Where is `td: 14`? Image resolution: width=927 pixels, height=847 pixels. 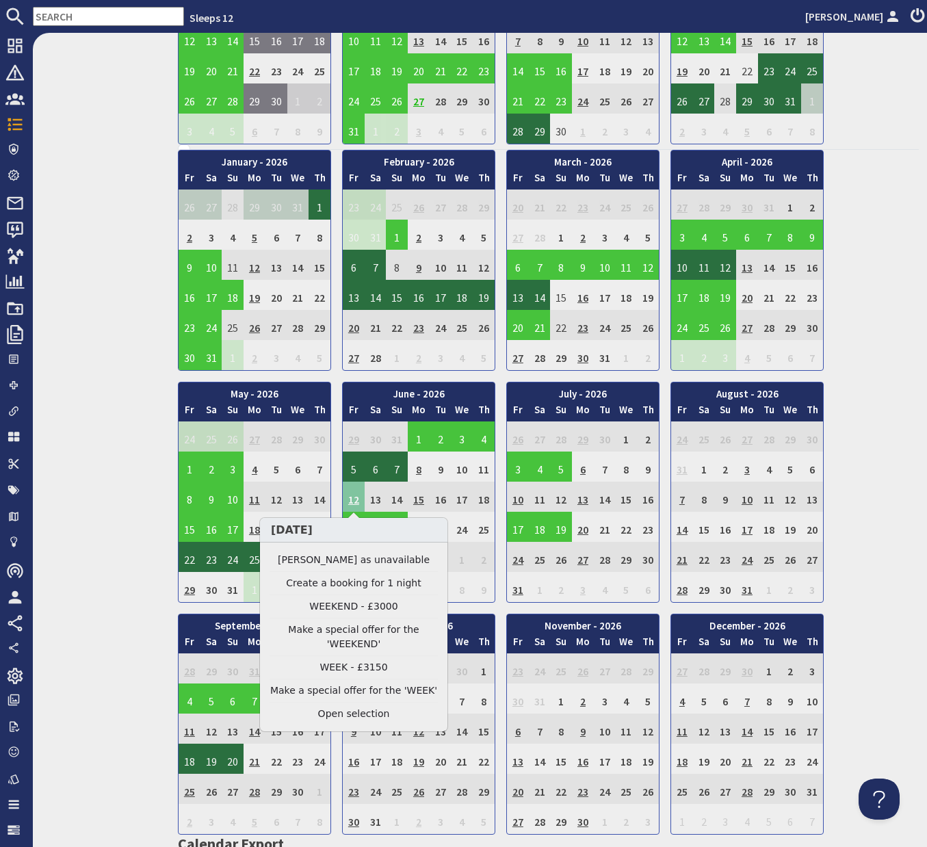 td: 14 is located at coordinates (540, 295).